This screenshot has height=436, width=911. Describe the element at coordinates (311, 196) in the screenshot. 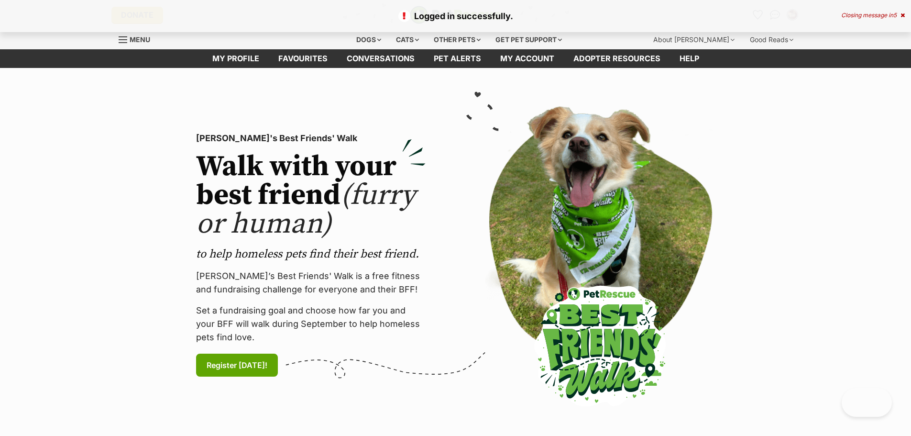

I see `h2: Walk with your best friend` at that location.